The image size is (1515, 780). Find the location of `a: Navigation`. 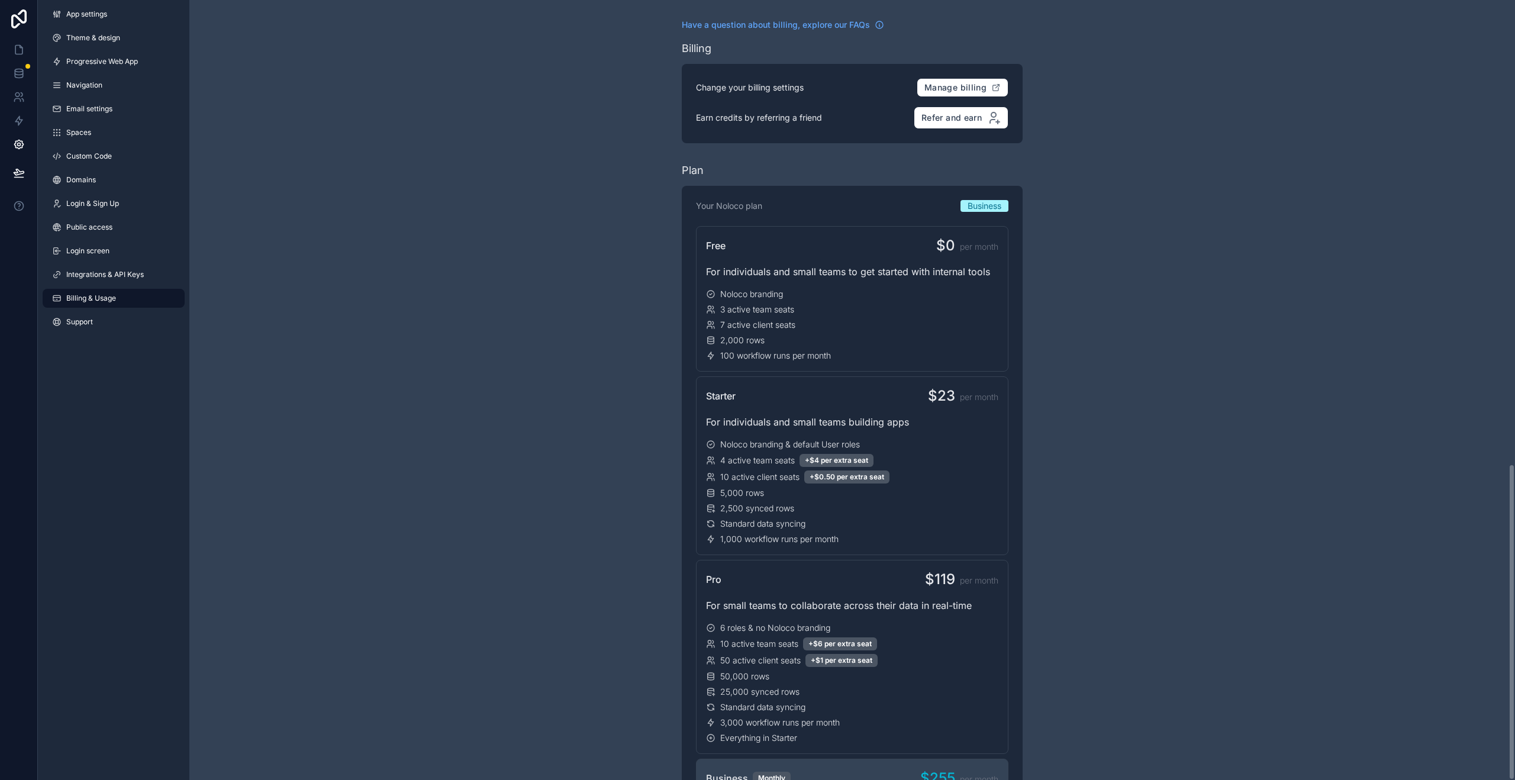

a: Navigation is located at coordinates (114, 85).